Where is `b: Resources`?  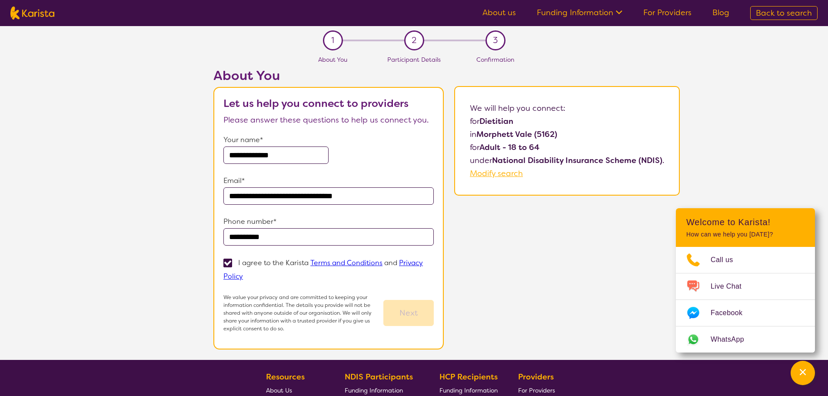 b: Resources is located at coordinates (285, 377).